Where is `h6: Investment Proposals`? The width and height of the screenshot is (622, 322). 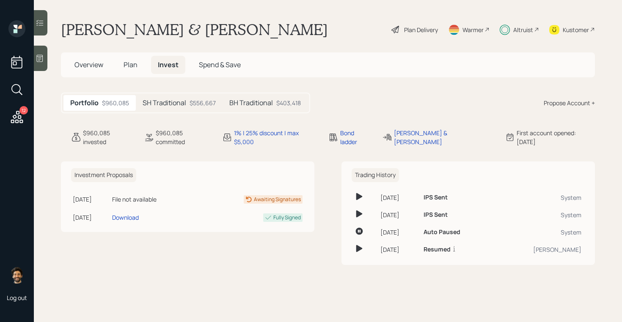
h6: Investment Proposals is located at coordinates (104, 175).